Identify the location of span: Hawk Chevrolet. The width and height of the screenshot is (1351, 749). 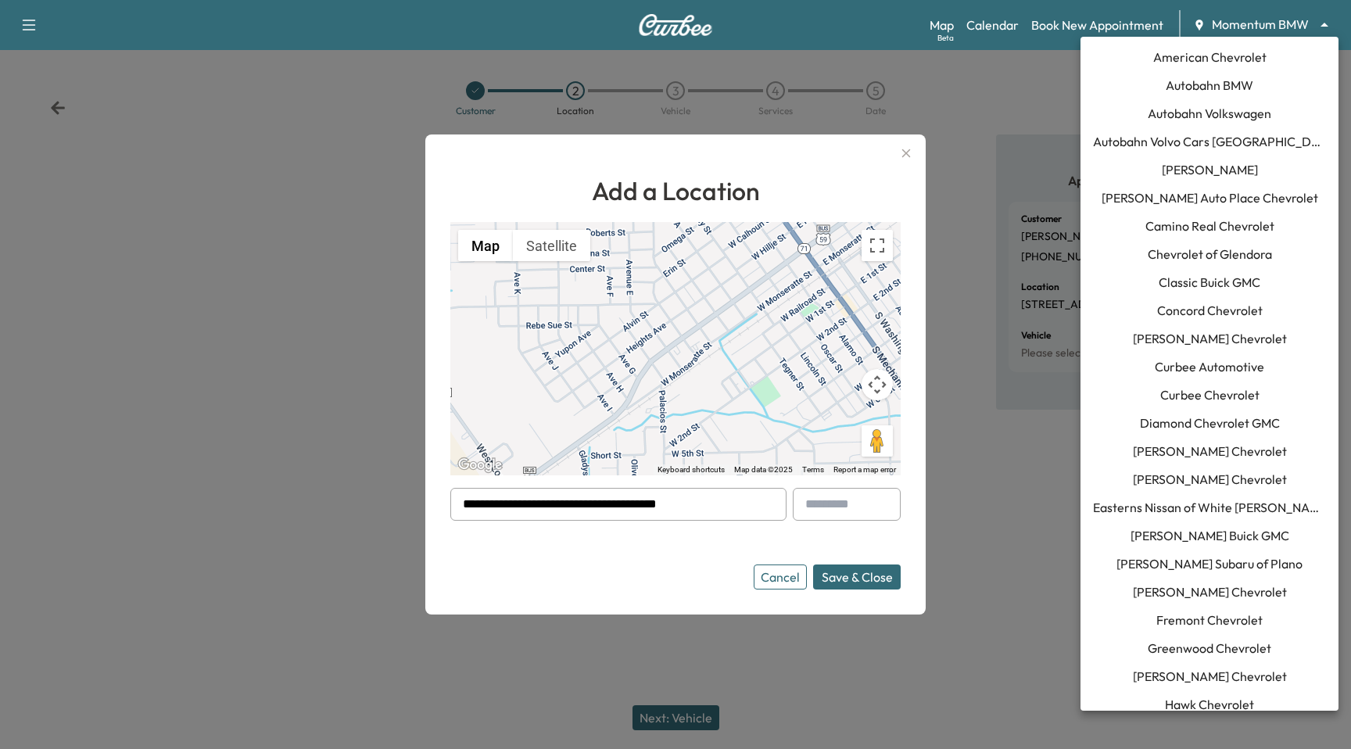
(1209, 704).